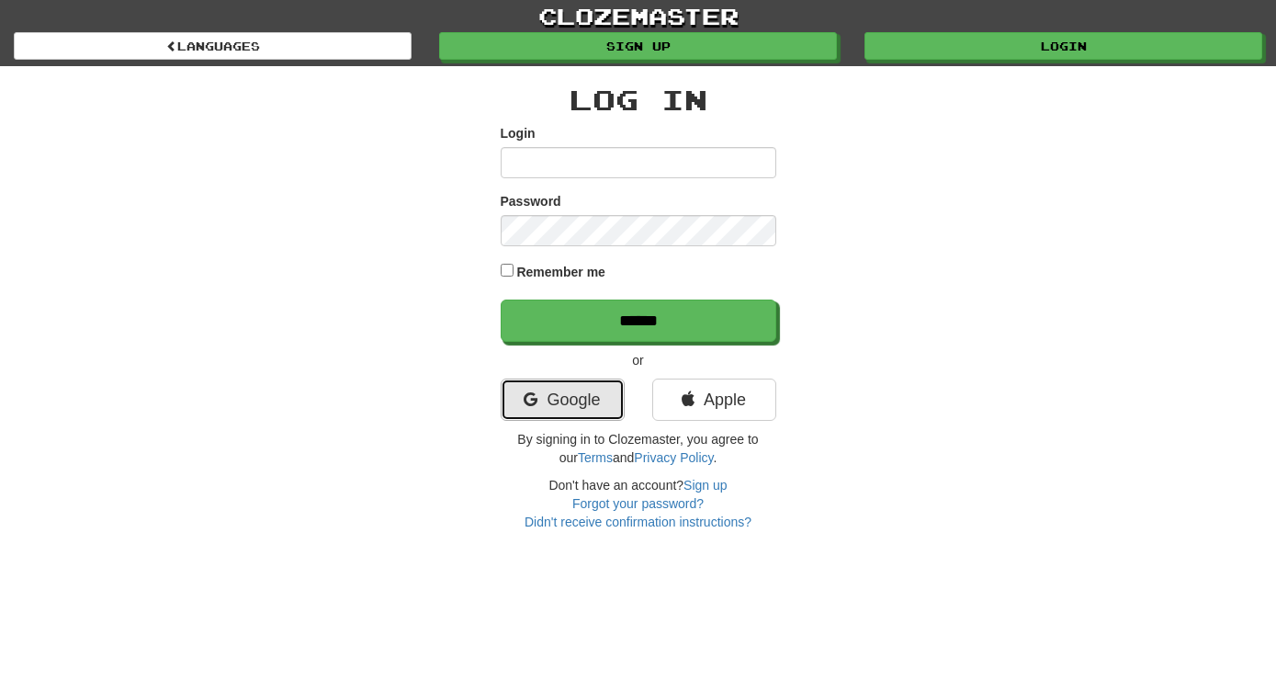 This screenshot has width=1276, height=680. What do you see at coordinates (714, 399) in the screenshot?
I see `a: Apple` at bounding box center [714, 399].